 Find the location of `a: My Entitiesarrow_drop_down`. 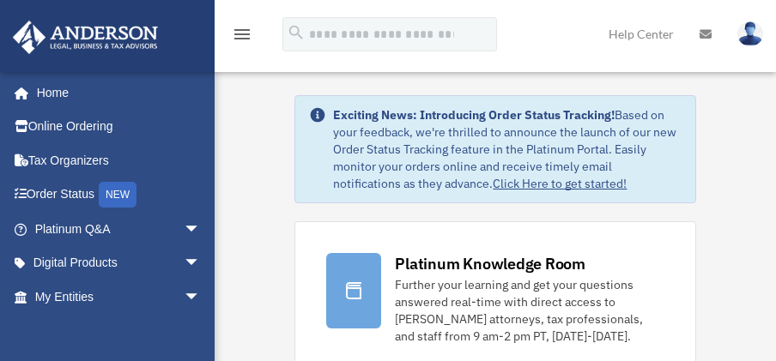

a: My Entitiesarrow_drop_down is located at coordinates (119, 297).